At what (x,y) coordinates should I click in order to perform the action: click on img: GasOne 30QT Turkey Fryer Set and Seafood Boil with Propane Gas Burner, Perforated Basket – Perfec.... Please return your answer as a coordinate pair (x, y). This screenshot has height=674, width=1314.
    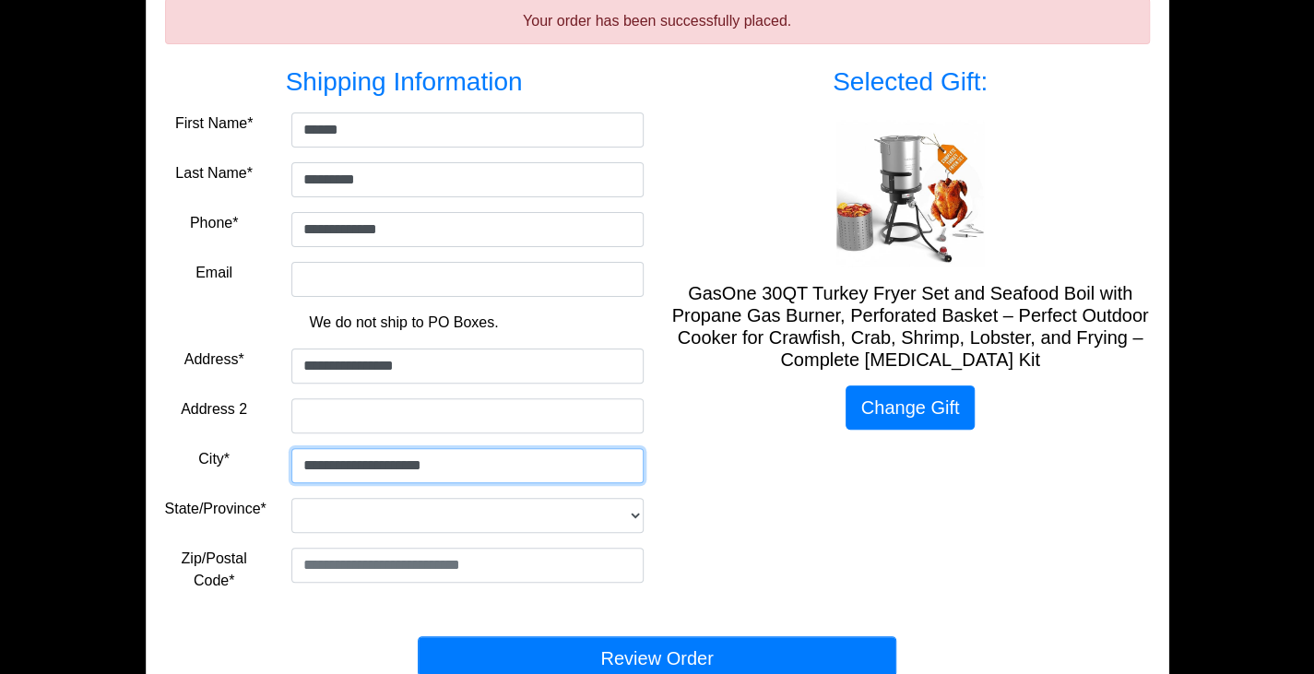
    Looking at the image, I should click on (910, 194).